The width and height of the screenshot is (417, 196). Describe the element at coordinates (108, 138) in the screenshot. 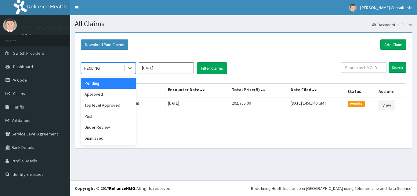

I see `div: Dismissed` at that location.